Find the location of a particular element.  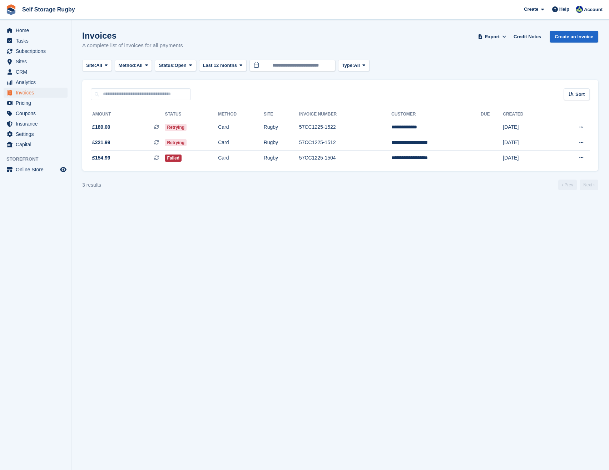

span: Export is located at coordinates (492, 37).